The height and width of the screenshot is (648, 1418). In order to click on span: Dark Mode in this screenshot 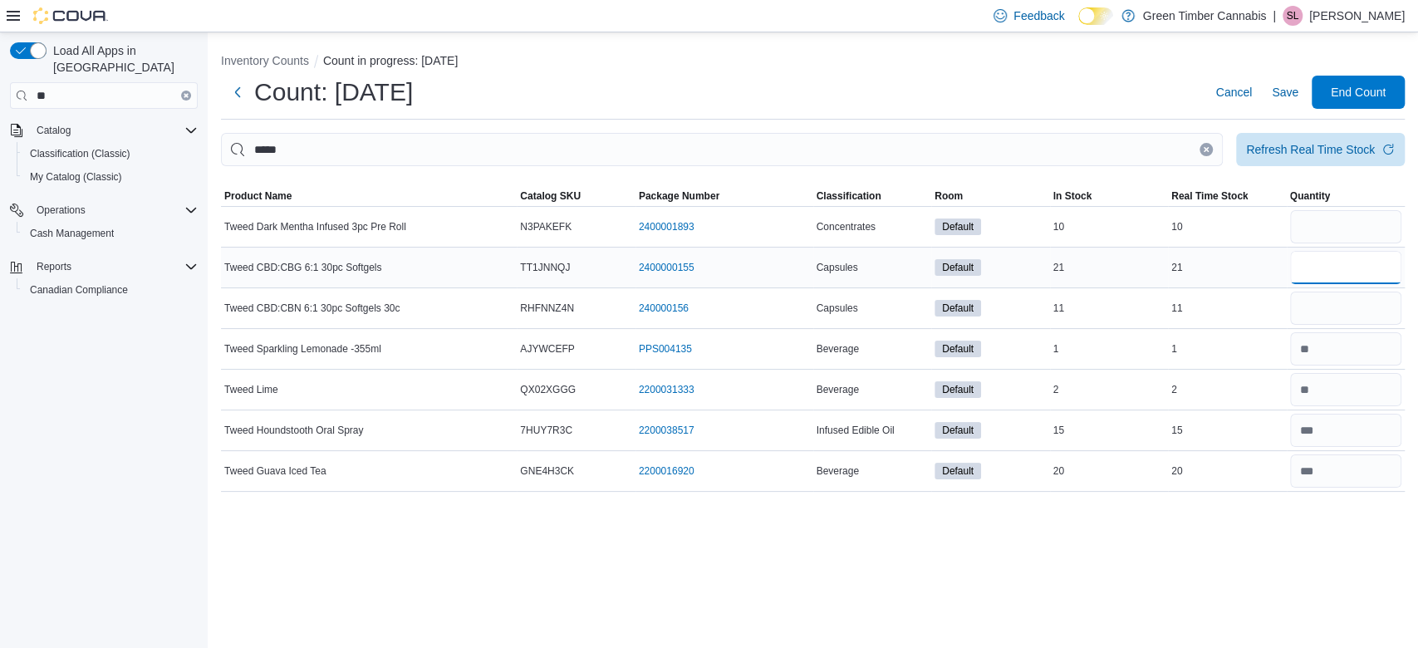, I will do `click(1078, 25)`.